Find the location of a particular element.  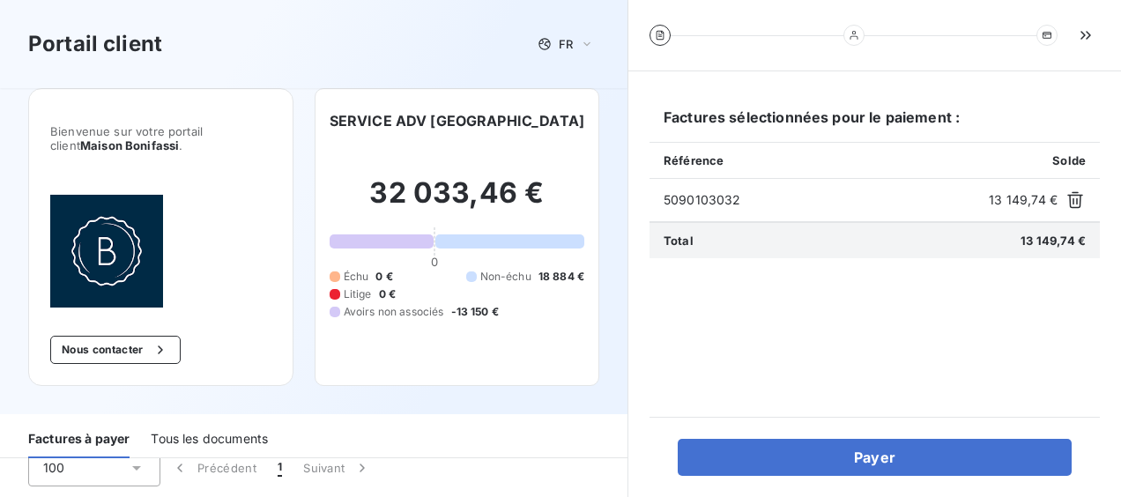

span: Total is located at coordinates (679, 241).